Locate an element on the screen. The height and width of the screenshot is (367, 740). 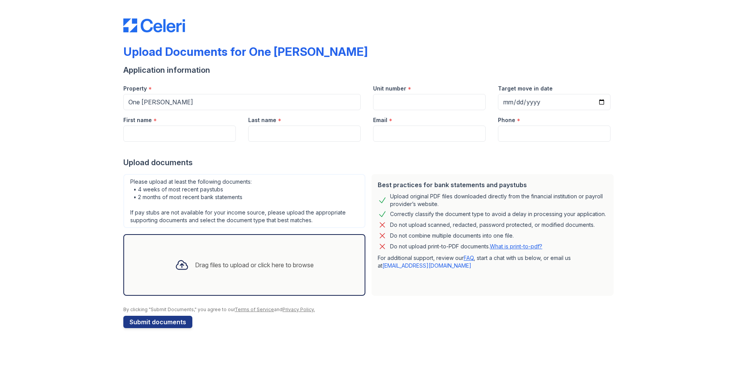
p: For additional support, review our , start a chat with us below, or email us at is located at coordinates (493, 262).